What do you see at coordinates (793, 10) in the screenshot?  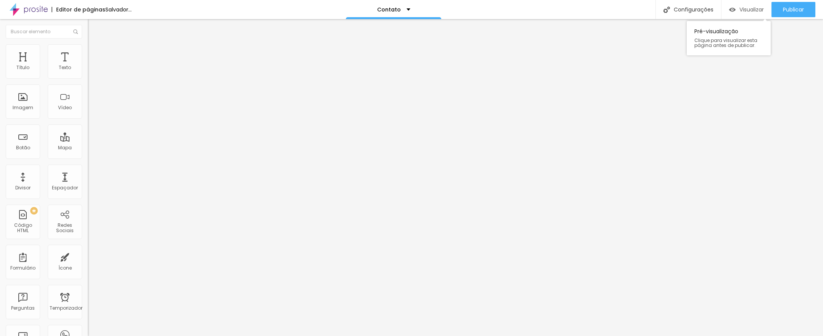 I see `button: Publicar` at bounding box center [793, 10].